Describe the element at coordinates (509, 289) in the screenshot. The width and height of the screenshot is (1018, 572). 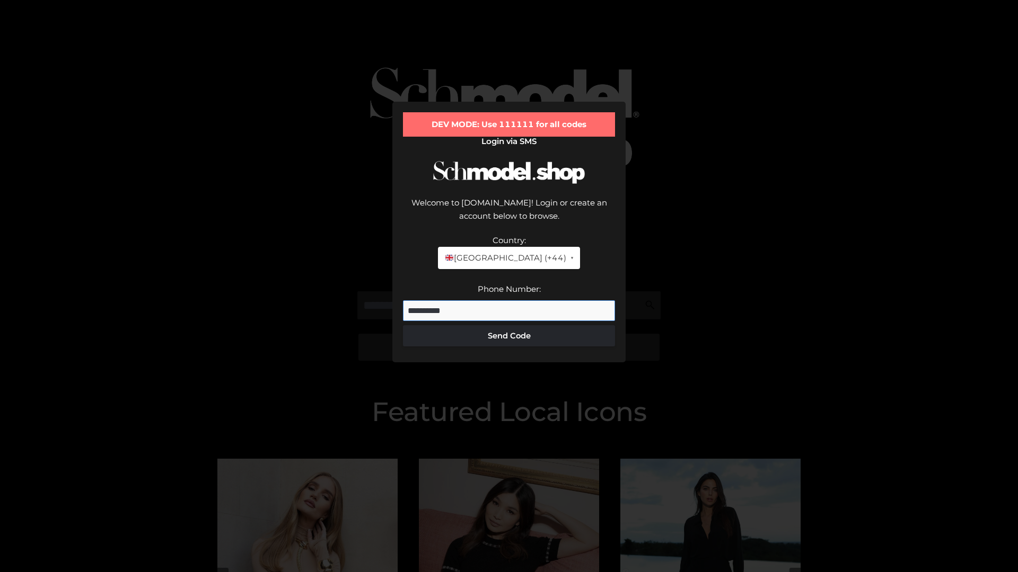
I see `label: Phone Number:` at that location.